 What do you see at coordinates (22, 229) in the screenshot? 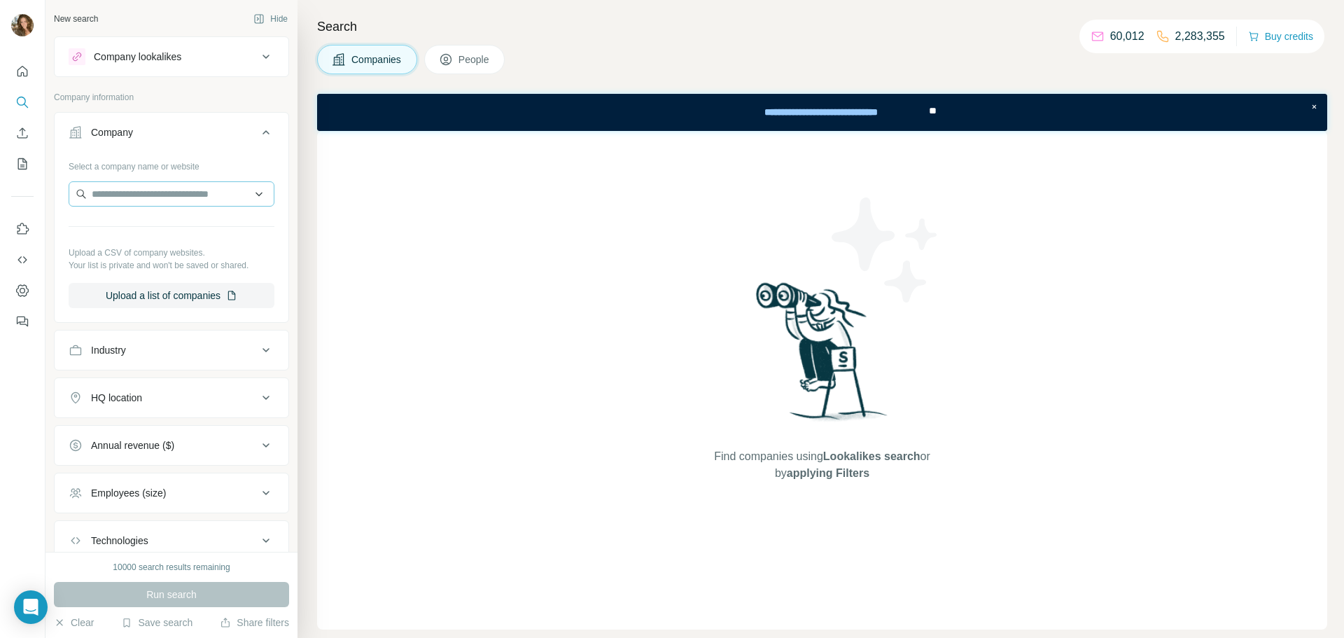
I see `button: Use Surfe on LinkedIn` at bounding box center [22, 229].